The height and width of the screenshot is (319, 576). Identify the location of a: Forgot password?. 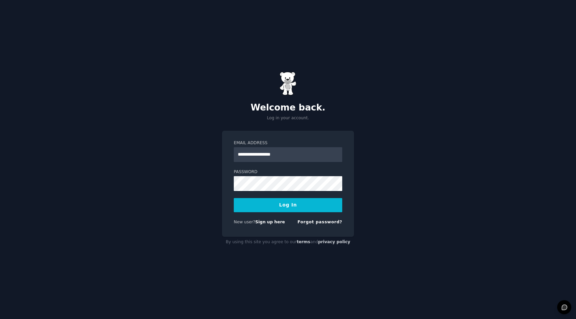
(320, 222).